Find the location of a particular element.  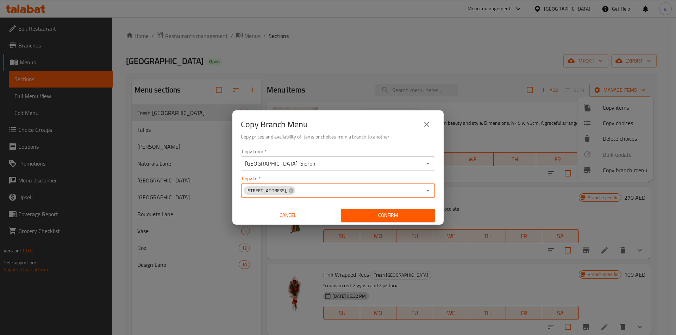

button: Confirm is located at coordinates (388, 215).